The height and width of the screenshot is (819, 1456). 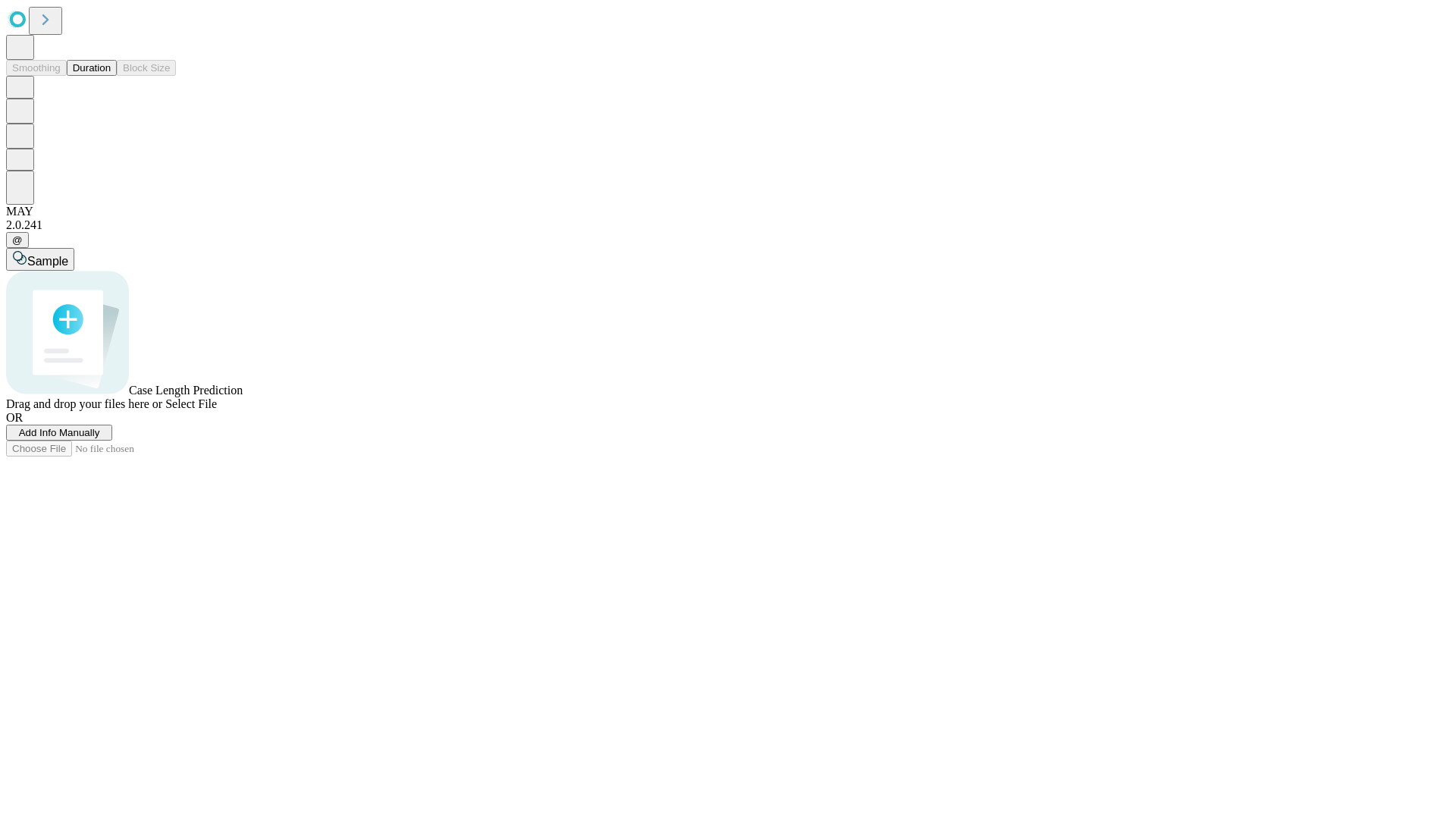 I want to click on span: Case Length Prediction, so click(x=186, y=390).